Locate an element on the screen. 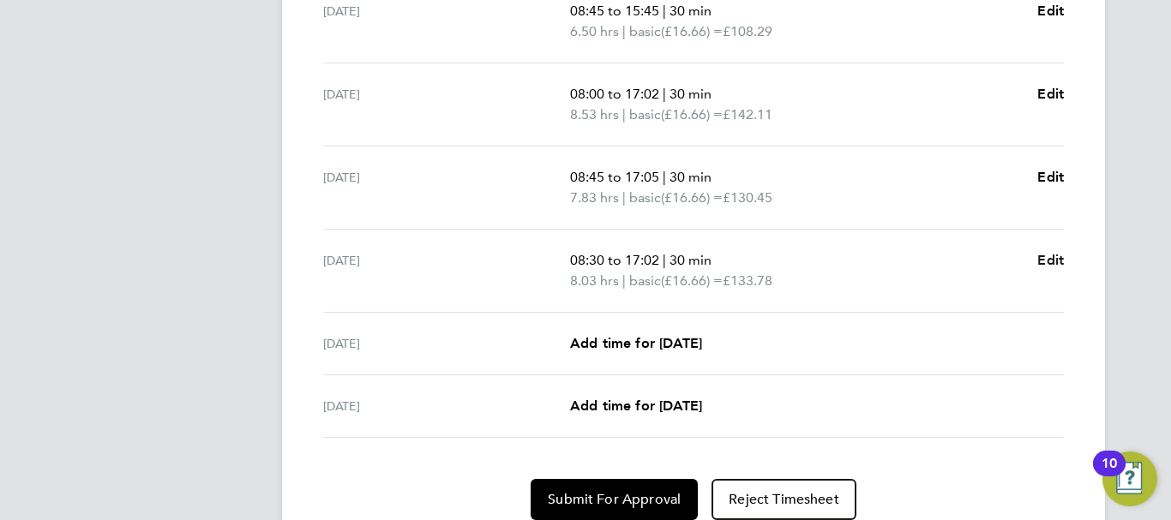 Image resolution: width=1171 pixels, height=520 pixels. button: Reject Timesheet is located at coordinates (784, 500).